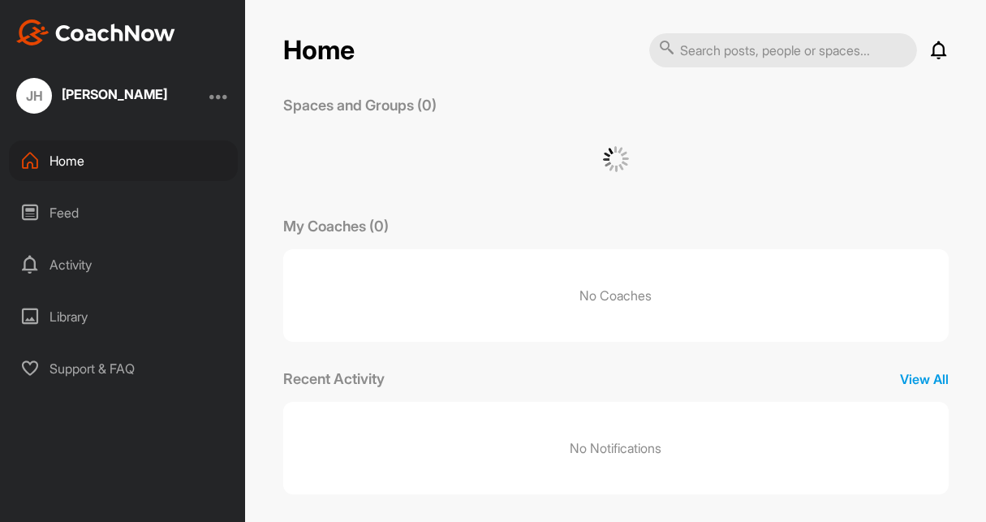 This screenshot has width=986, height=522. Describe the element at coordinates (783, 50) in the screenshot. I see `input: Search posts, people or spaces...` at that location.